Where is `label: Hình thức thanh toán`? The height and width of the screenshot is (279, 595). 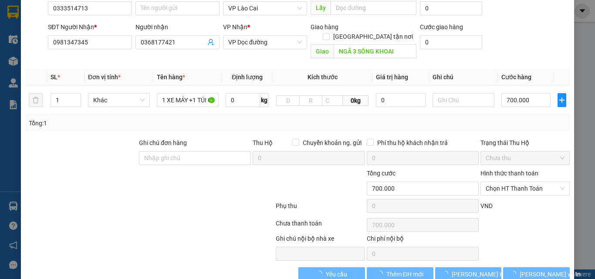 label: Hình thức thanh toán is located at coordinates (509, 173).